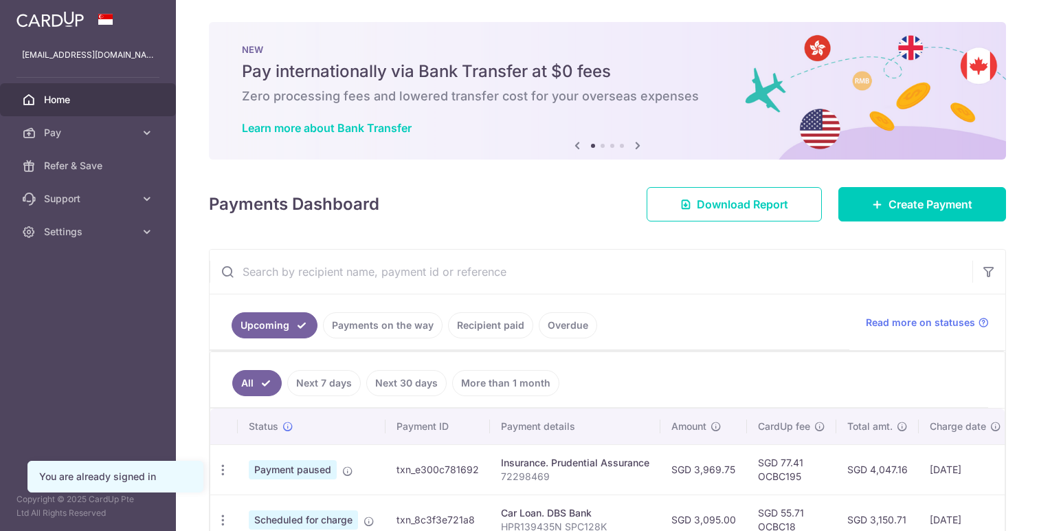 Image resolution: width=1039 pixels, height=531 pixels. Describe the element at coordinates (575, 426) in the screenshot. I see `th: Payment details` at that location.